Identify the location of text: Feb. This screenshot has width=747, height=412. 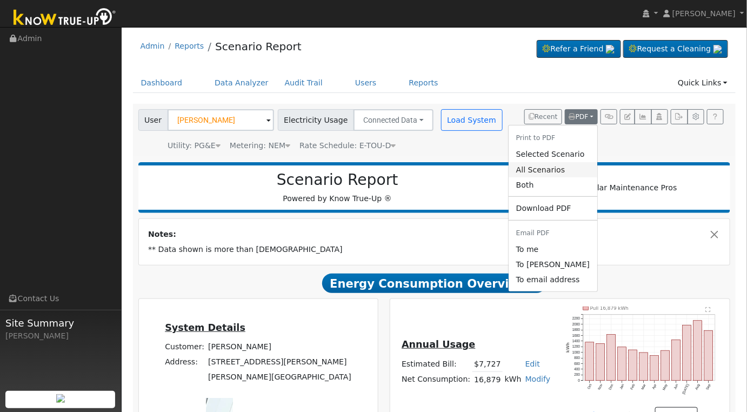
(632, 386).